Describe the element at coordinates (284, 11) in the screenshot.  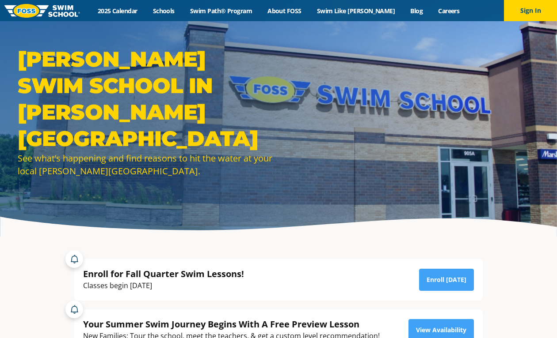
I see `a: About FOSS` at that location.